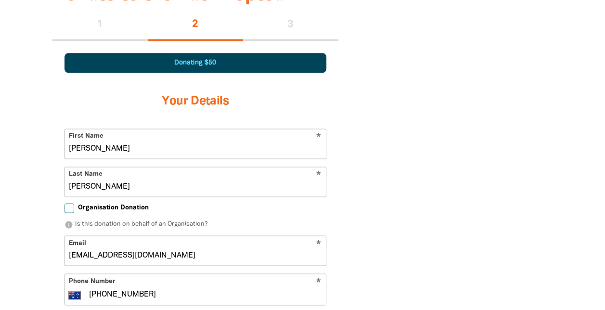 The width and height of the screenshot is (605, 310). I want to click on i: info, so click(69, 225).